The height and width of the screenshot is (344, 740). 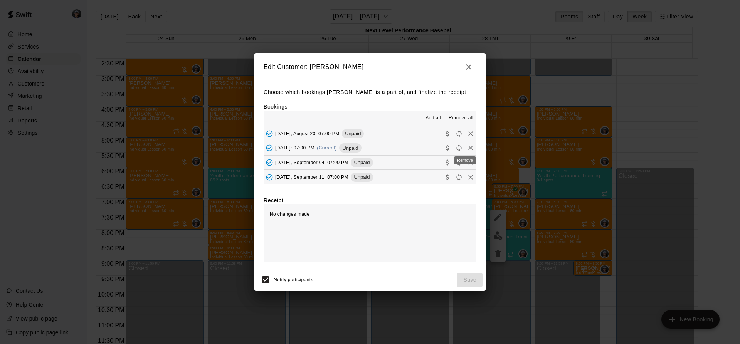 I want to click on span: Remove all, so click(x=461, y=118).